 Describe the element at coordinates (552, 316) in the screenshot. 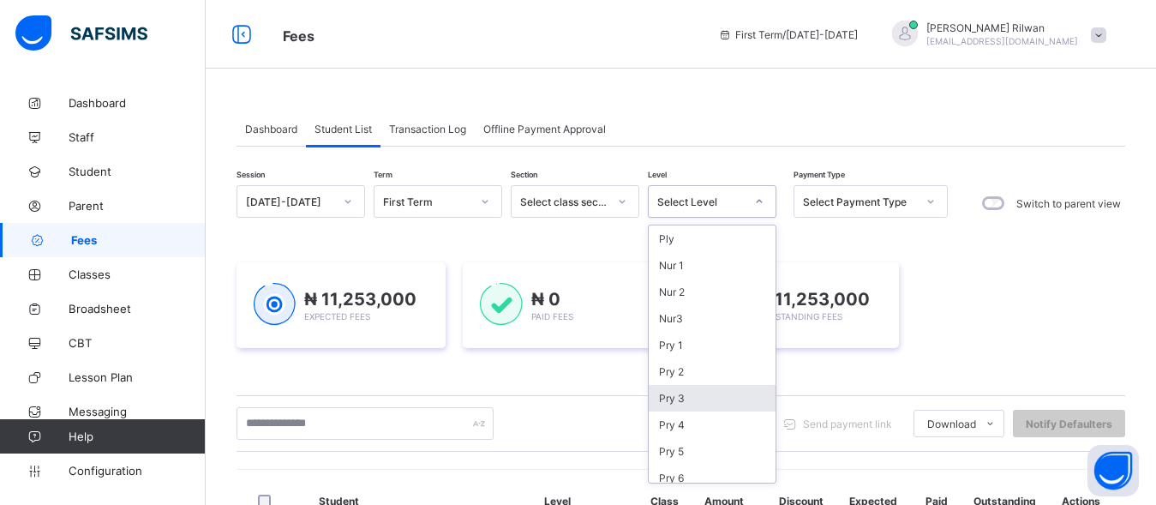

I see `span: Paid Fees` at that location.